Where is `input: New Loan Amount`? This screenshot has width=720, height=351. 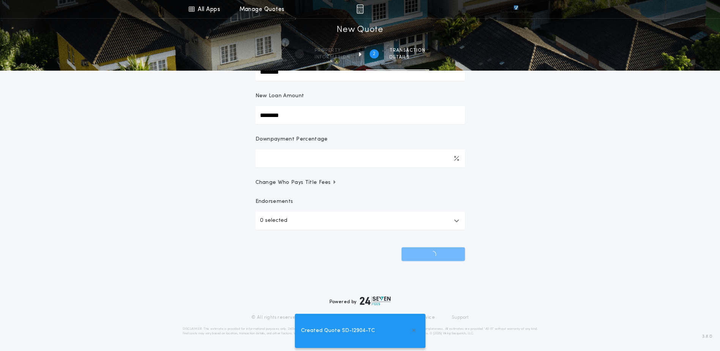 input: New Loan Amount is located at coordinates (360, 115).